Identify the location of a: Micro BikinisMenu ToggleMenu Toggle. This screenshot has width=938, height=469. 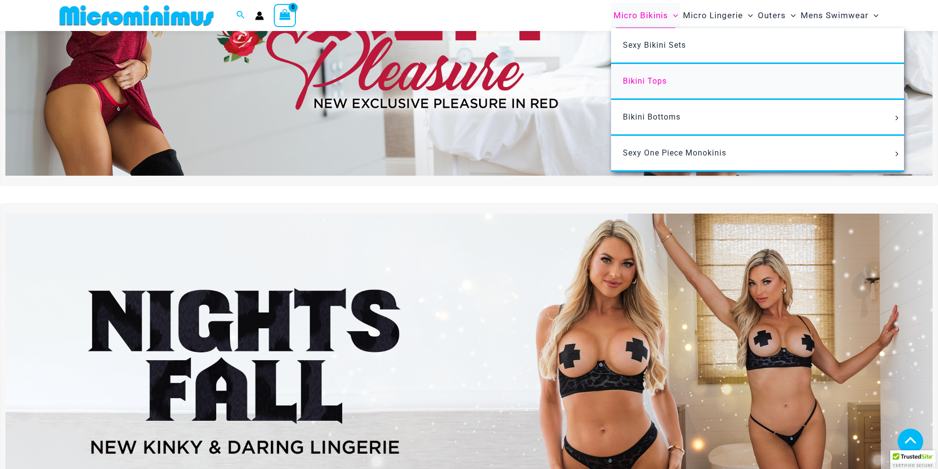
(645, 15).